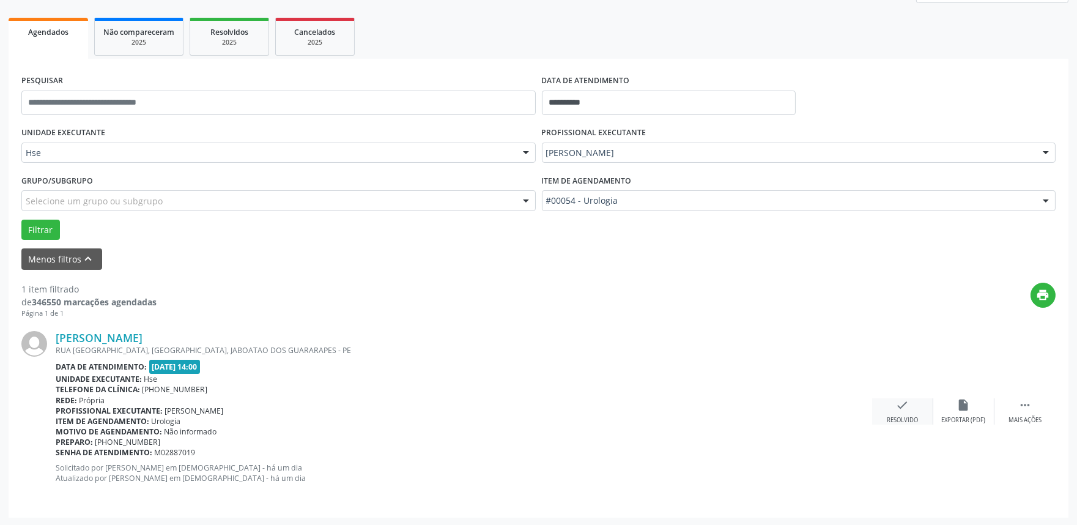 The image size is (1077, 525). Describe the element at coordinates (94, 201) in the screenshot. I see `span: Selecione um grupo ou subgrupo` at that location.